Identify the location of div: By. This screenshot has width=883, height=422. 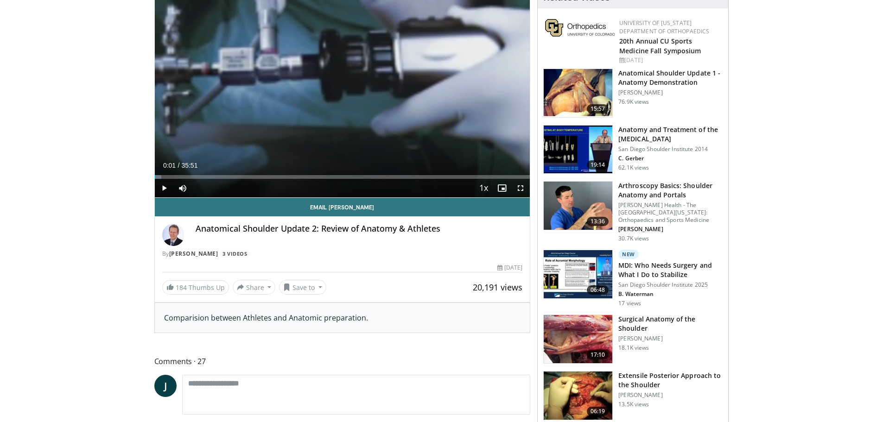
(343, 254).